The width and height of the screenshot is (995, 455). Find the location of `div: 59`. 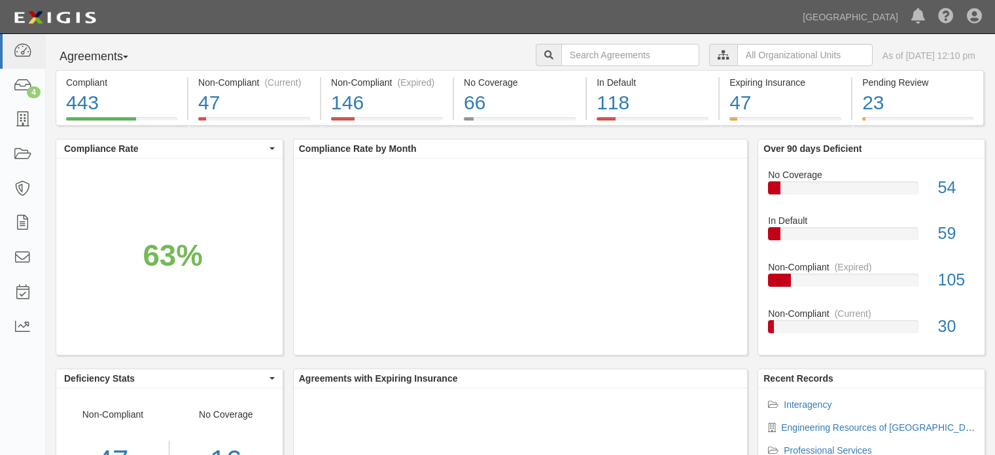

div: 59 is located at coordinates (956, 234).